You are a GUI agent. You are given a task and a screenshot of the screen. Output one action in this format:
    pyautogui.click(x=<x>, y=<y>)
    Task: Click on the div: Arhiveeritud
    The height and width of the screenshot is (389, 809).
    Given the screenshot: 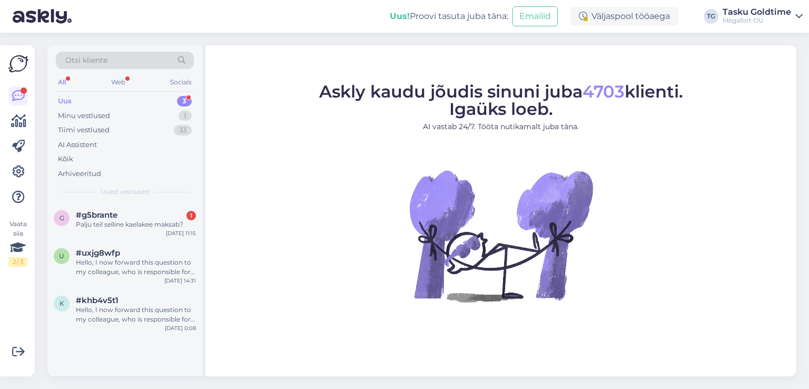 What is the action you would take?
    pyautogui.click(x=80, y=174)
    